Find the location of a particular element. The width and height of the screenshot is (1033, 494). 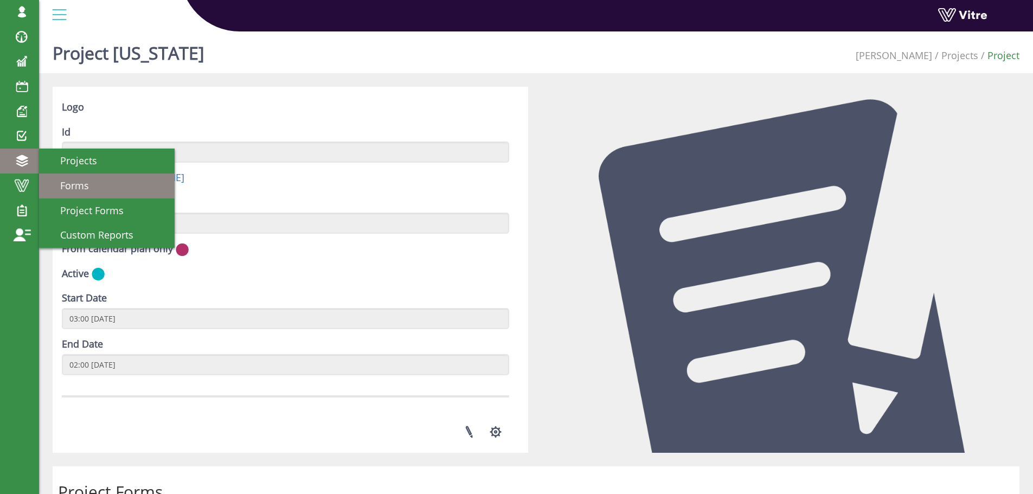

label: Active is located at coordinates (75, 274).